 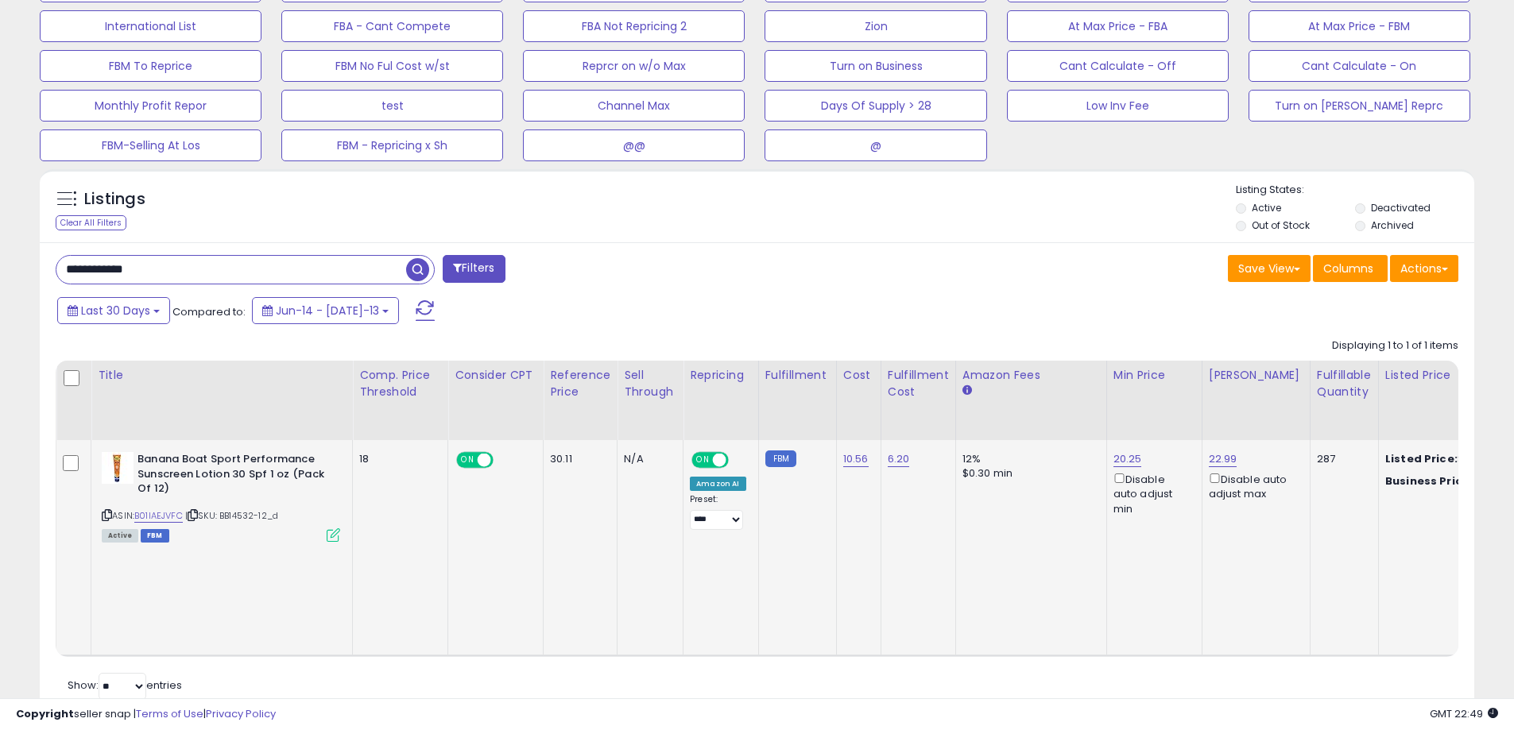 What do you see at coordinates (1253, 485) in the screenshot?
I see `div: Disable auto adjust max` at bounding box center [1253, 485].